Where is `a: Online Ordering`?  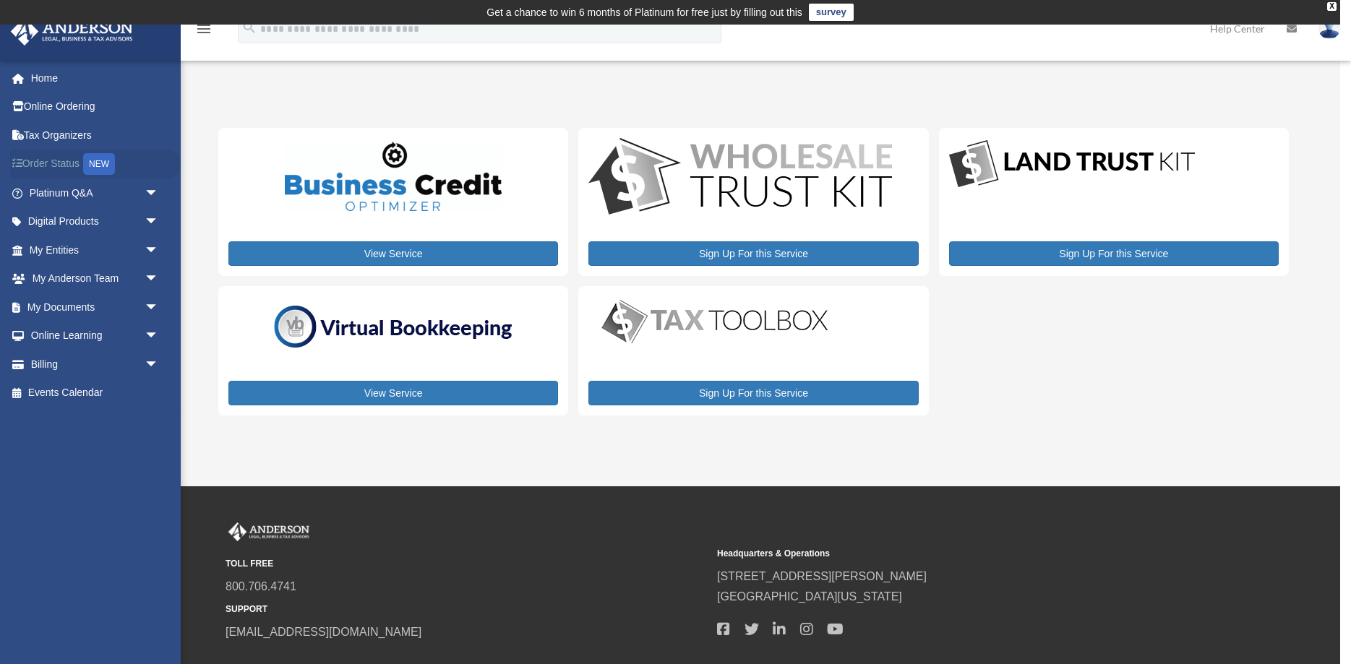 a: Online Ordering is located at coordinates (95, 107).